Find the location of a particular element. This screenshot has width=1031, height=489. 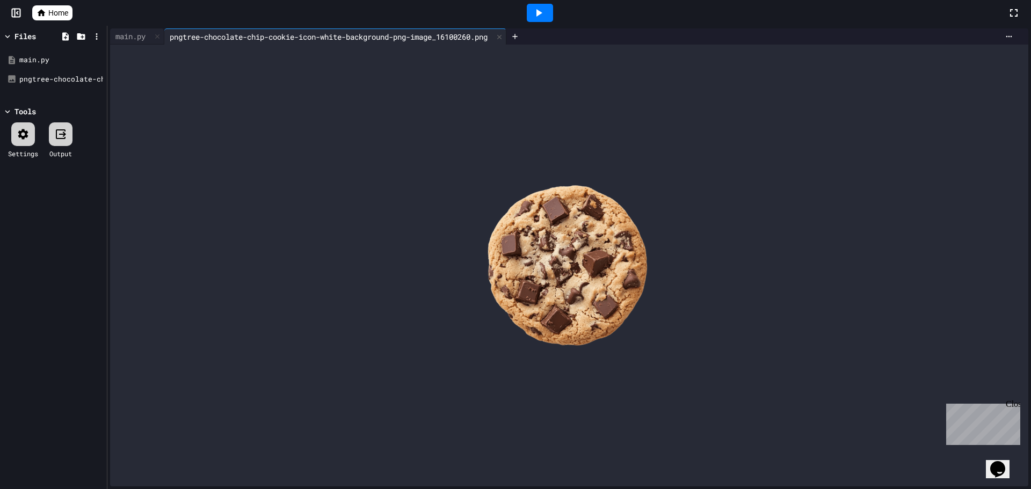

div: Output is located at coordinates (61, 154).